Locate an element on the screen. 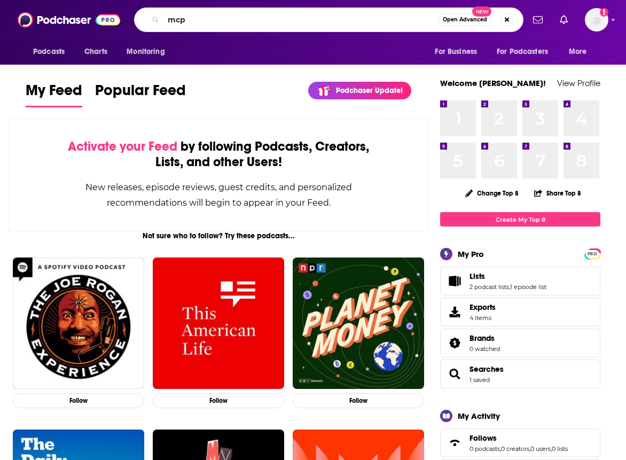 The image size is (626, 460). button: Show profile menu is located at coordinates (596, 20).